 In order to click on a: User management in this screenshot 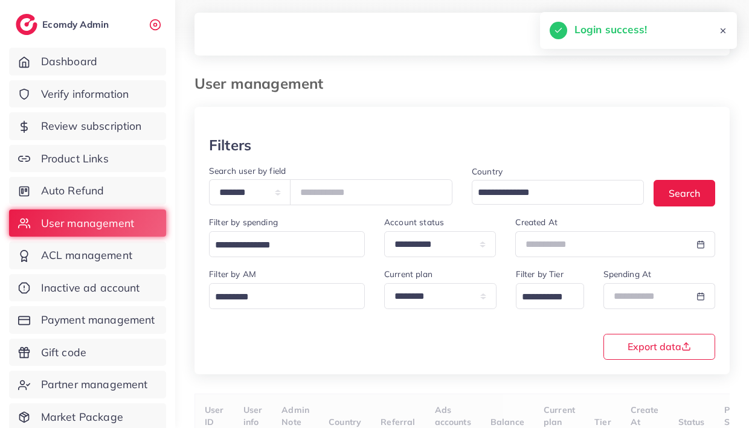, I will do `click(88, 223)`.